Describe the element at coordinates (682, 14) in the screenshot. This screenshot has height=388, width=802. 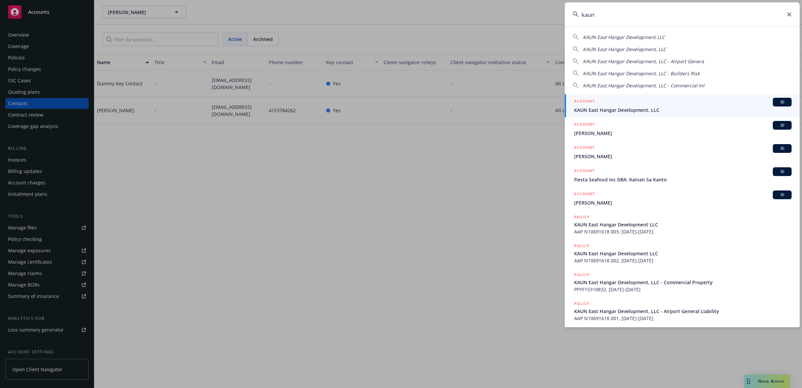
I see `input: Search...` at that location.